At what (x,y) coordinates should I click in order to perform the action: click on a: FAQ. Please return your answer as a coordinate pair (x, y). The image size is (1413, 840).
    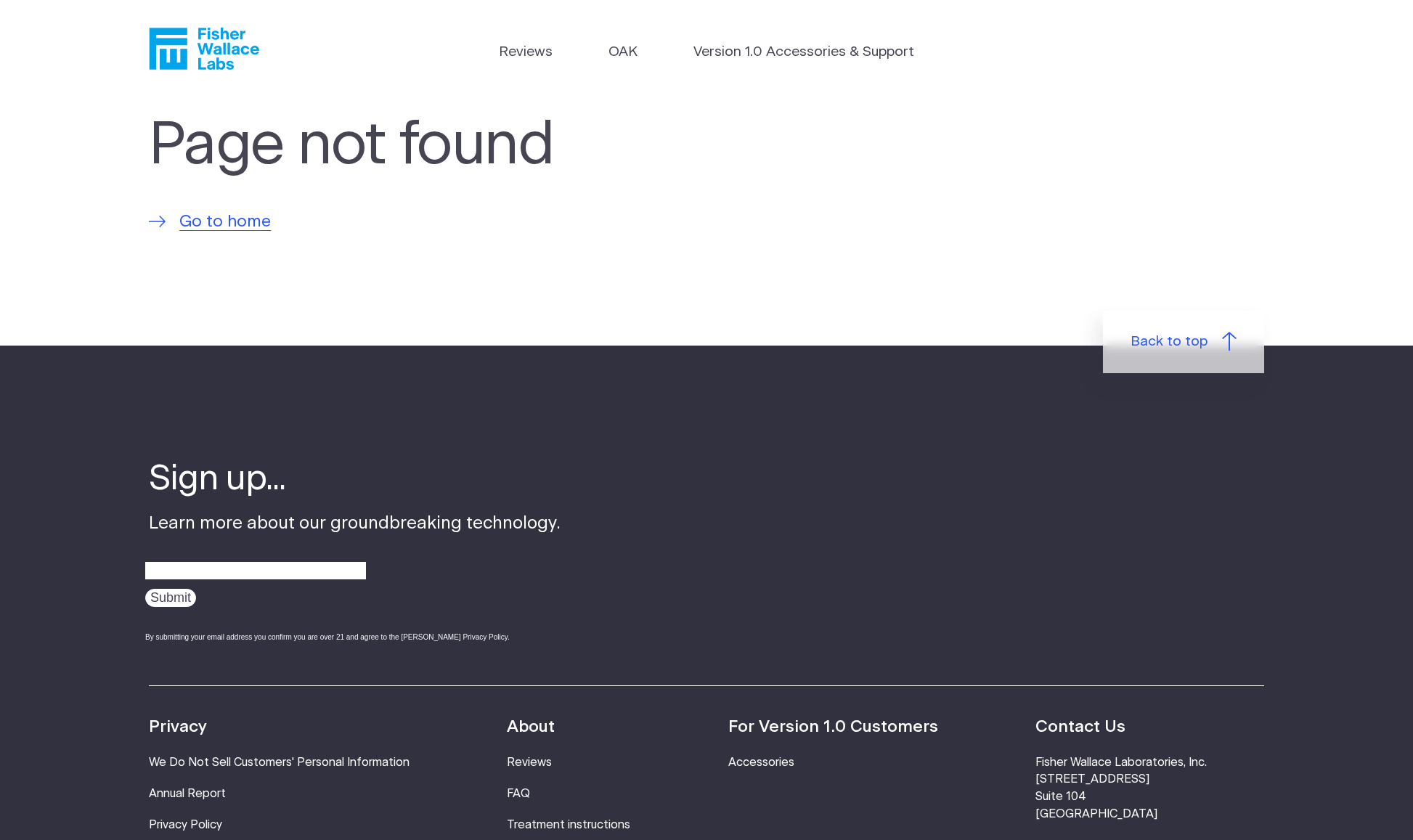
    Looking at the image, I should click on (518, 793).